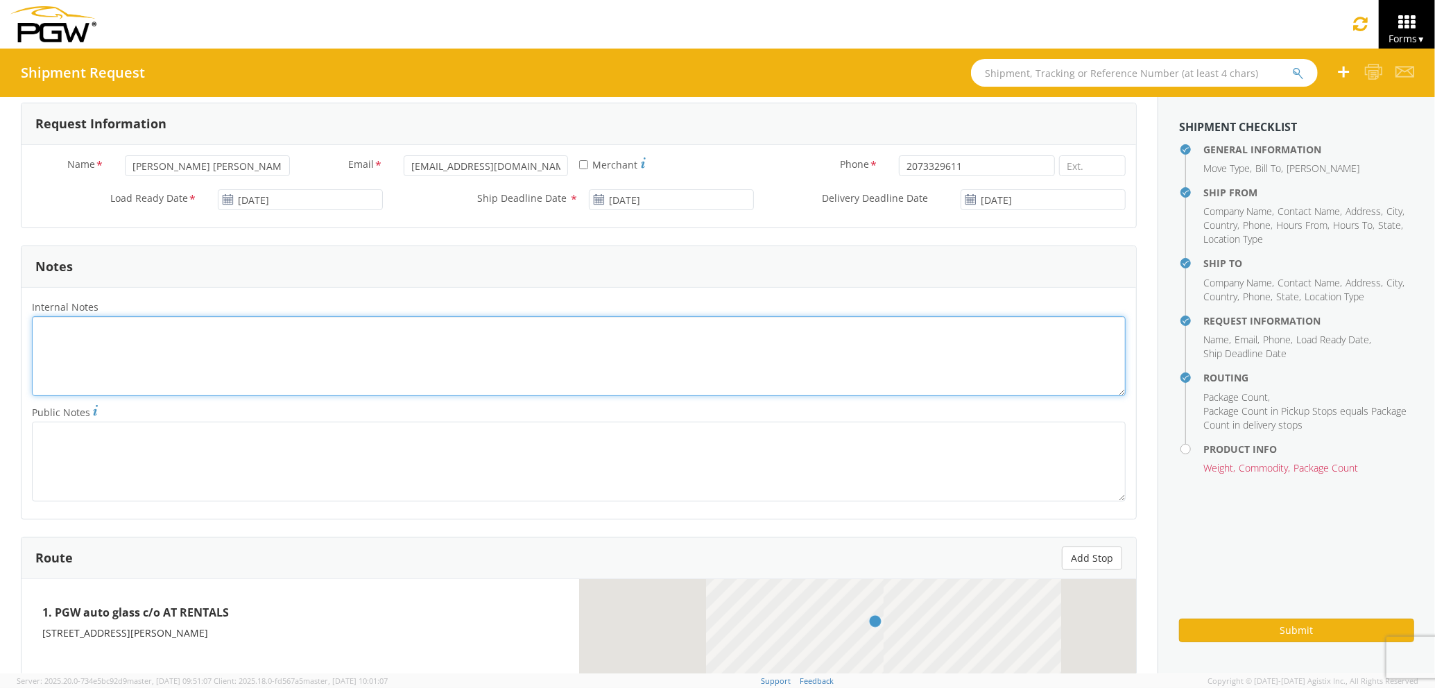 Image resolution: width=1435 pixels, height=688 pixels. What do you see at coordinates (1308, 192) in the screenshot?
I see `h4: Ship From` at bounding box center [1308, 192].